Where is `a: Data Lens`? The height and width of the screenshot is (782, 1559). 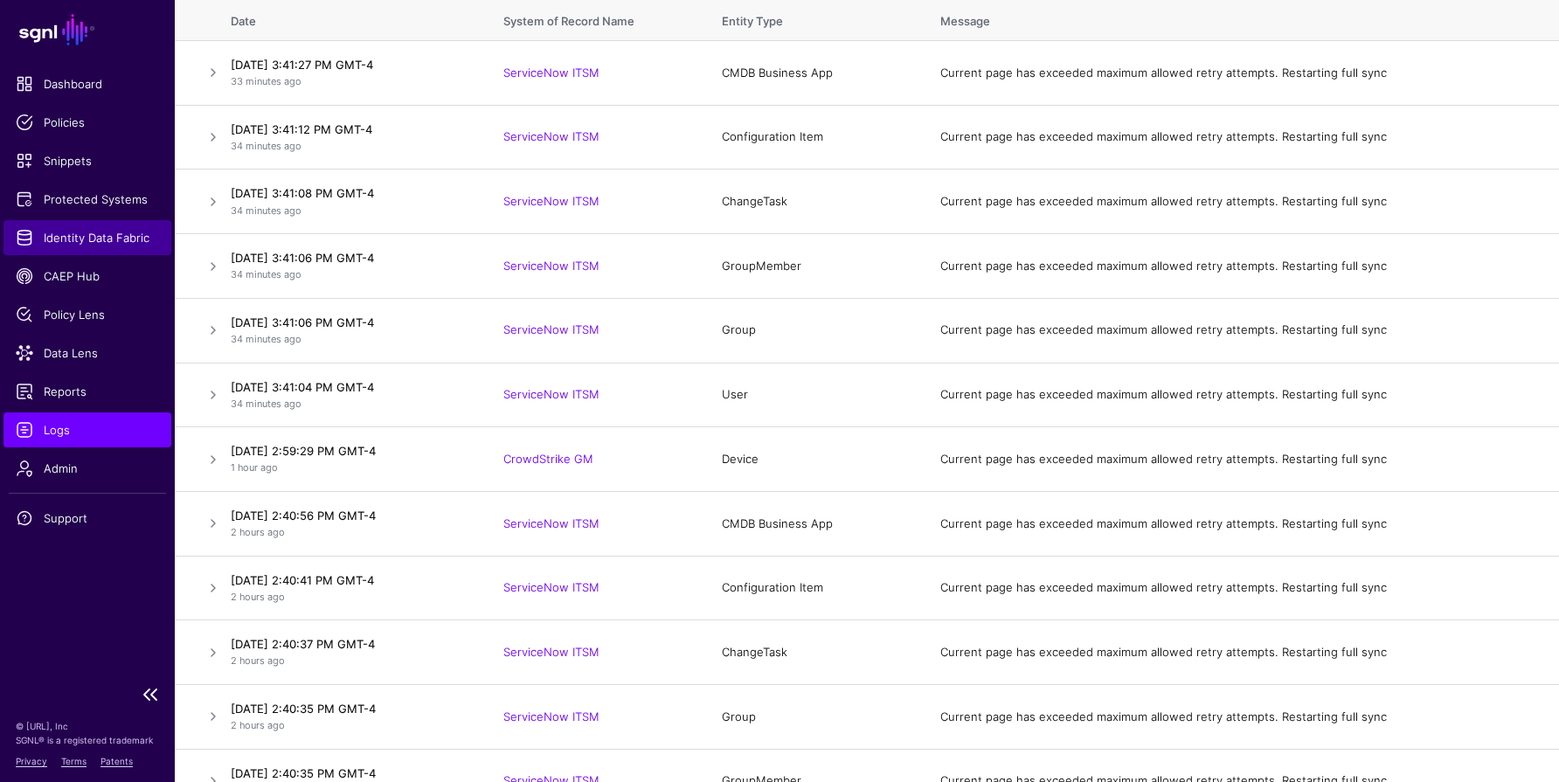 a: Data Lens is located at coordinates (87, 353).